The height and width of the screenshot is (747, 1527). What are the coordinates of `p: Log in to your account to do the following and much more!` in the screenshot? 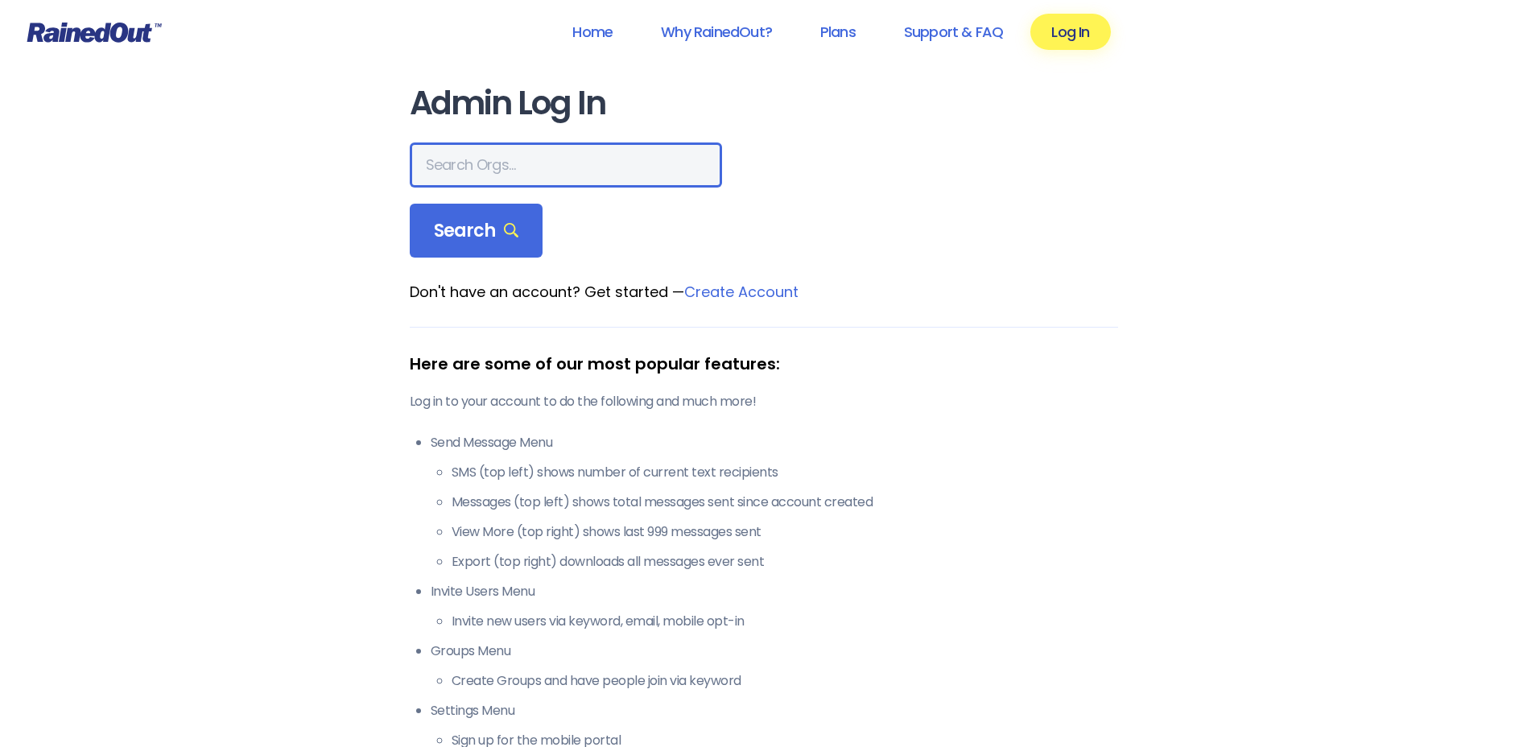 It's located at (764, 402).